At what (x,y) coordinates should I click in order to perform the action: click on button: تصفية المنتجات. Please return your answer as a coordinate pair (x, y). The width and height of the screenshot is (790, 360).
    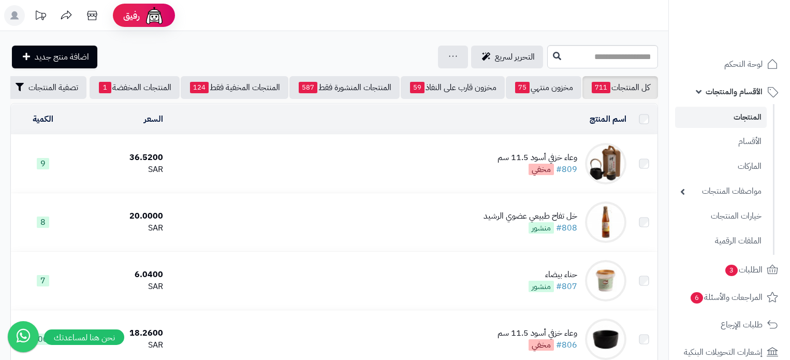
    Looking at the image, I should click on (46, 87).